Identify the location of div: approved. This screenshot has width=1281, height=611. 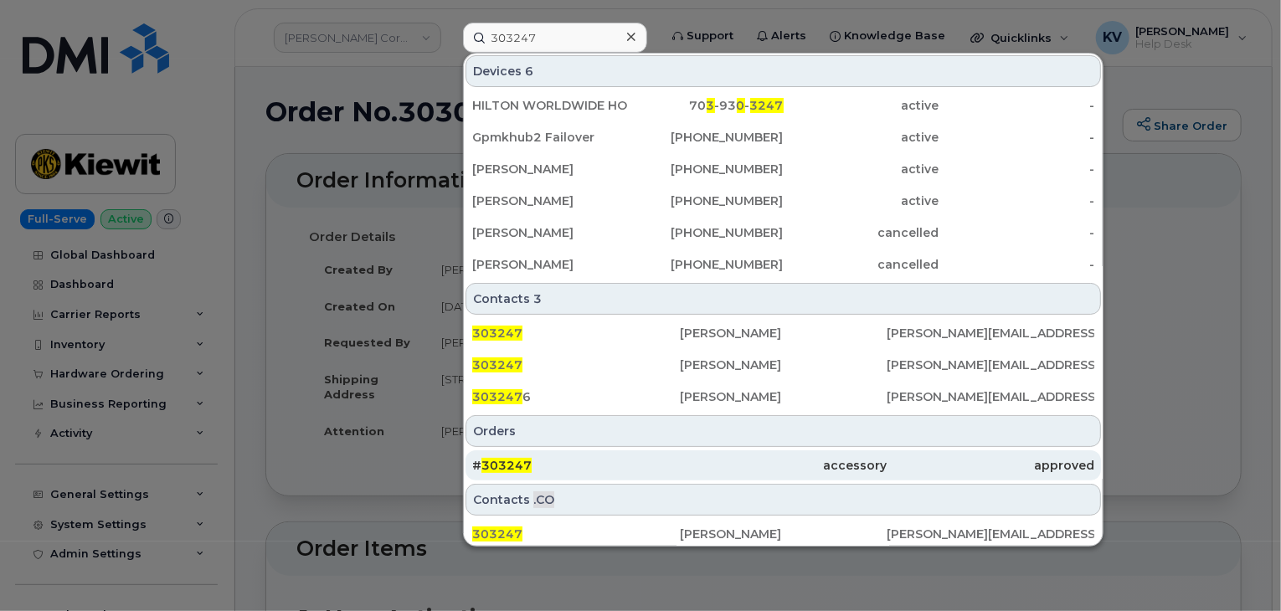
(990, 465).